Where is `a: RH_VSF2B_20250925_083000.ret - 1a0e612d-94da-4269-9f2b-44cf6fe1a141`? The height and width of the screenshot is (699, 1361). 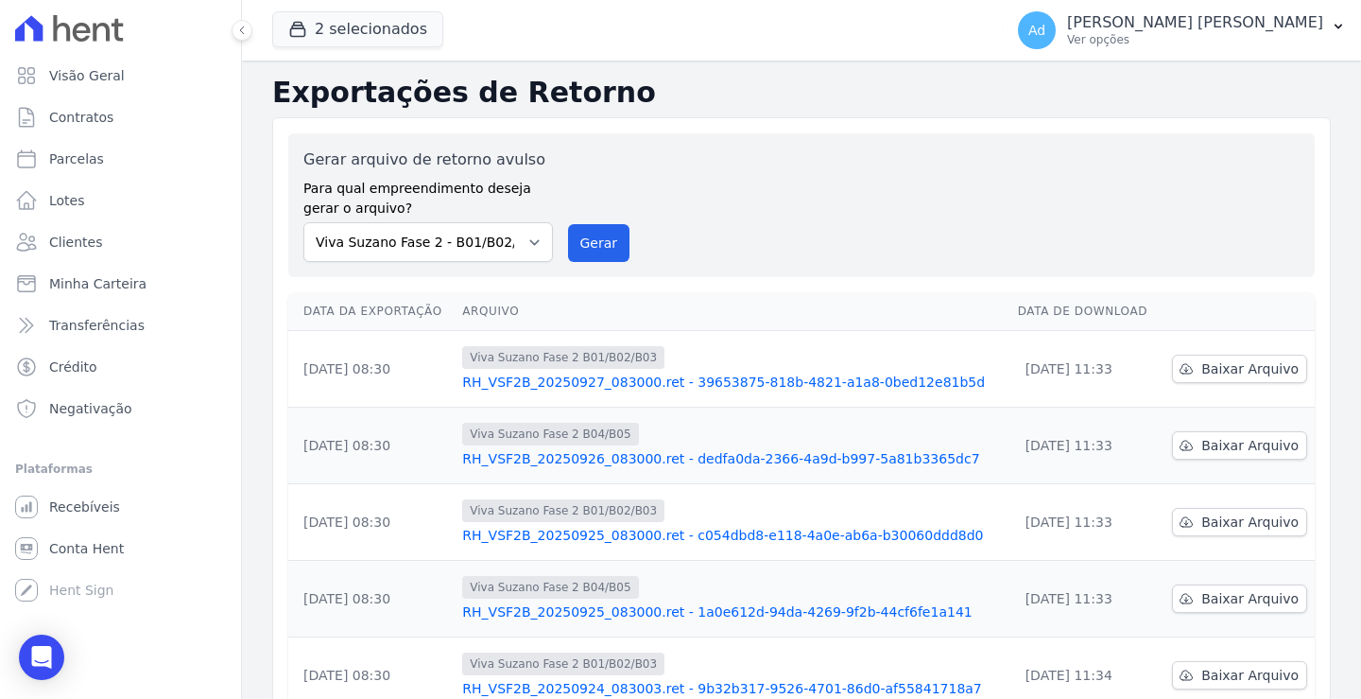
a: RH_VSF2B_20250925_083000.ret - 1a0e612d-94da-4269-9f2b-44cf6fe1a141 is located at coordinates (732, 612).